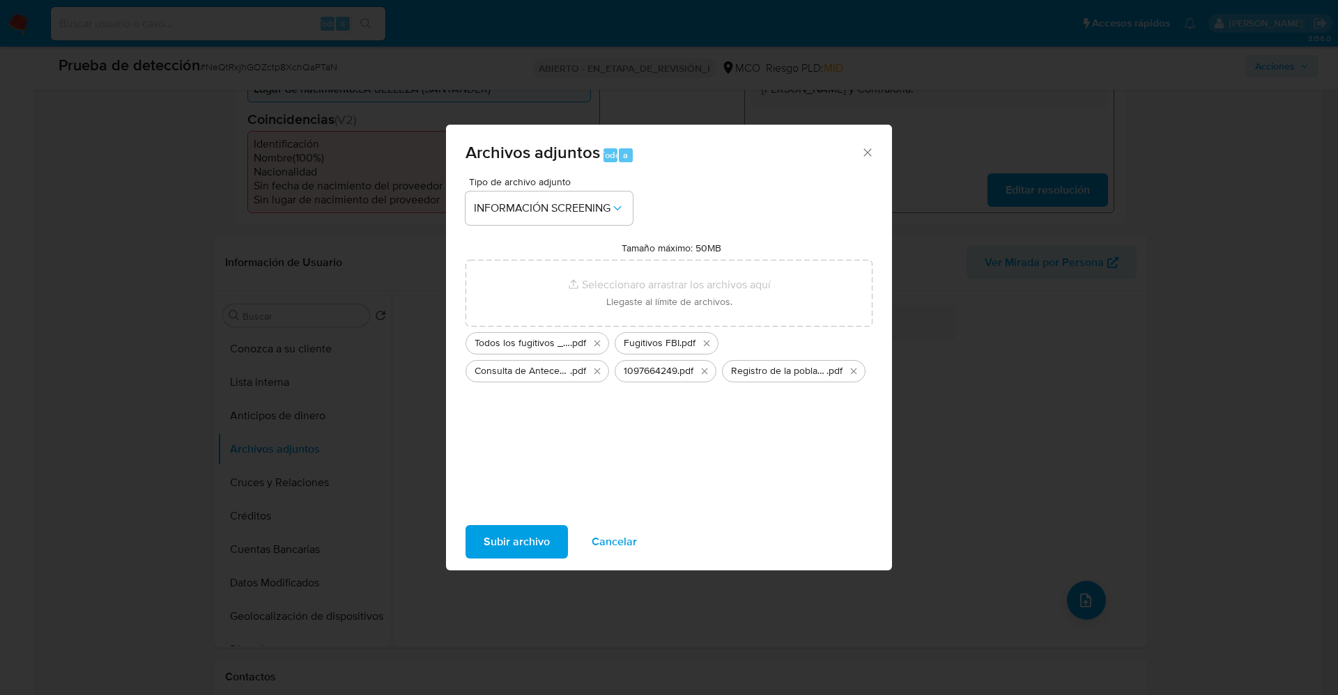 This screenshot has width=1338, height=695. What do you see at coordinates (650, 371) in the screenshot?
I see `font: 1097664249` at bounding box center [650, 371].